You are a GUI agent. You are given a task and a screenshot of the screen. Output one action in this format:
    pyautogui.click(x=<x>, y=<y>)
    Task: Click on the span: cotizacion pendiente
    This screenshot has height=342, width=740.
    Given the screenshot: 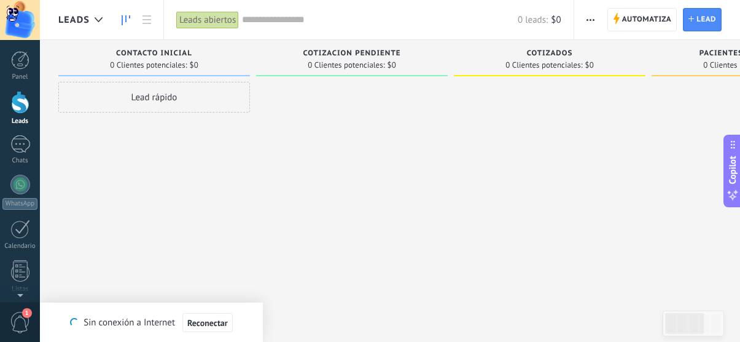 What is the action you would take?
    pyautogui.click(x=351, y=53)
    